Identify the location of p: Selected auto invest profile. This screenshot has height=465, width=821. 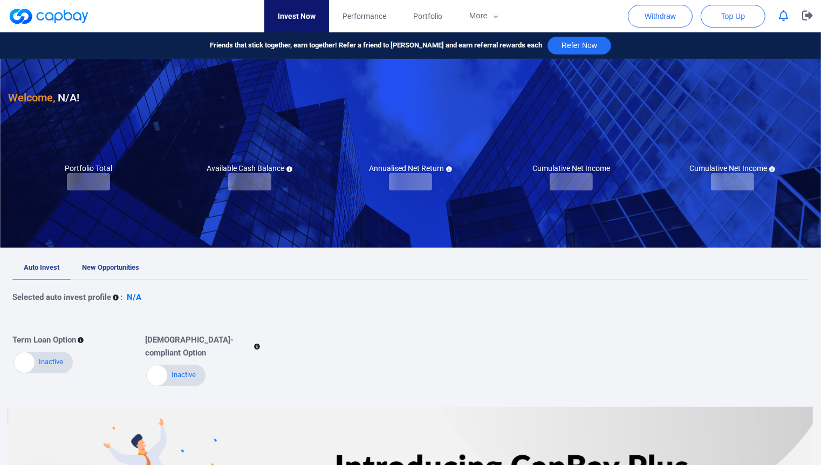
(62, 297).